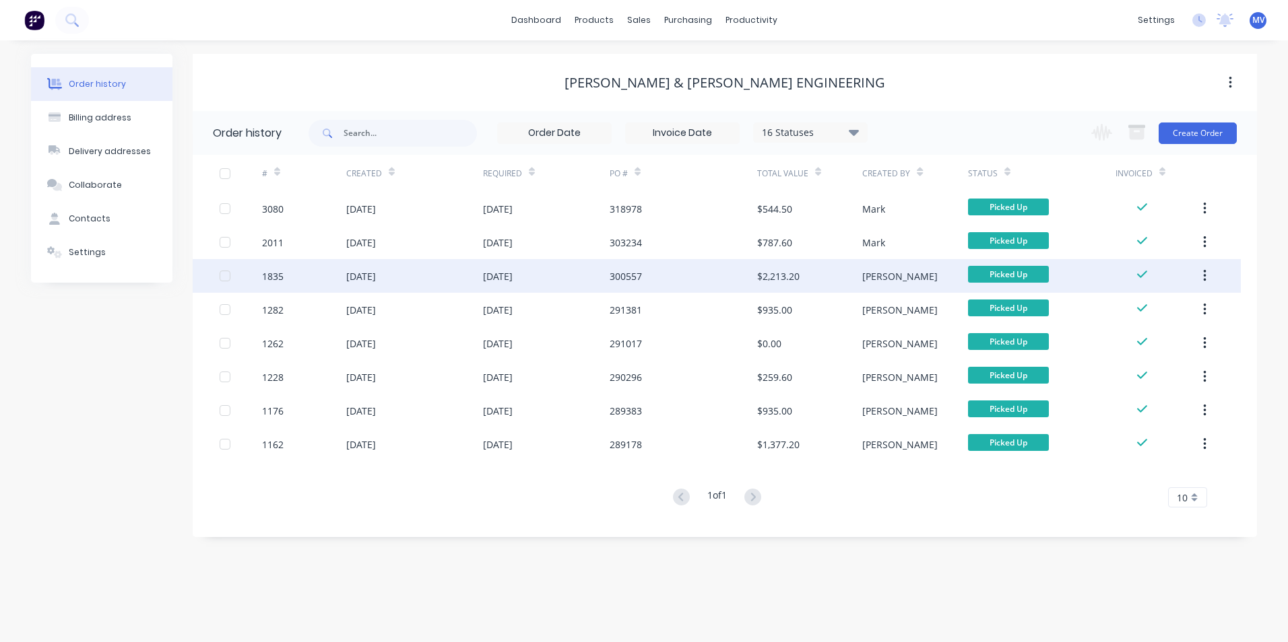  Describe the element at coordinates (273, 411) in the screenshot. I see `div: 1176` at that location.